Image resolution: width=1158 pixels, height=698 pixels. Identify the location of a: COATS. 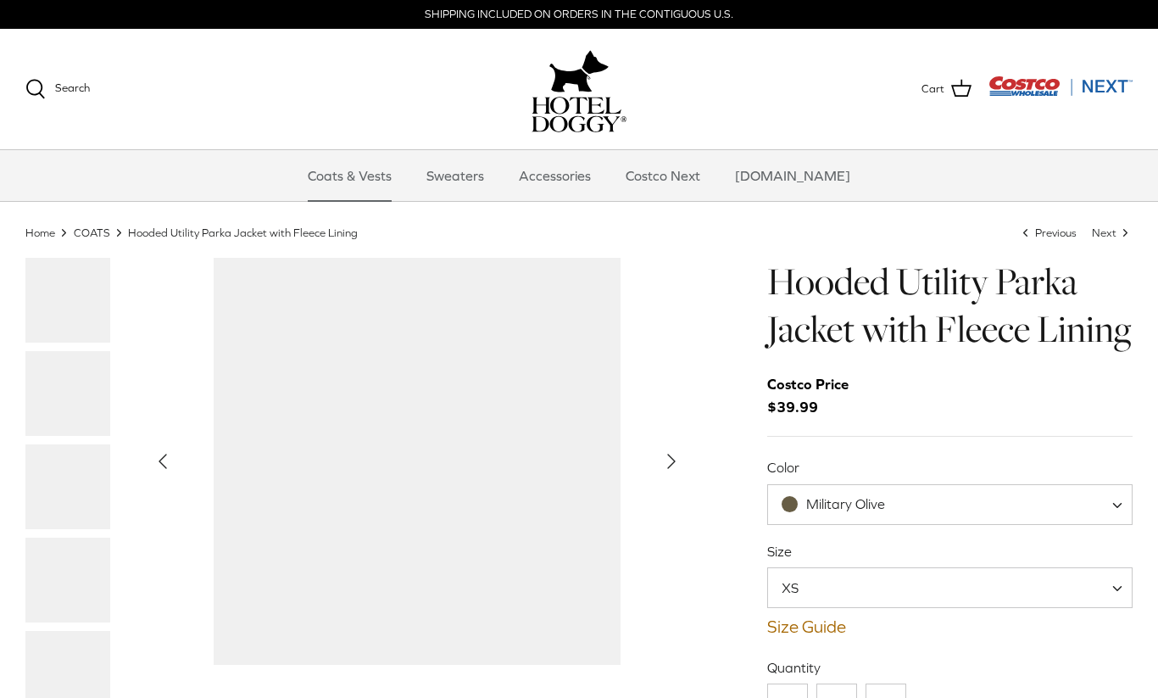
(92, 232).